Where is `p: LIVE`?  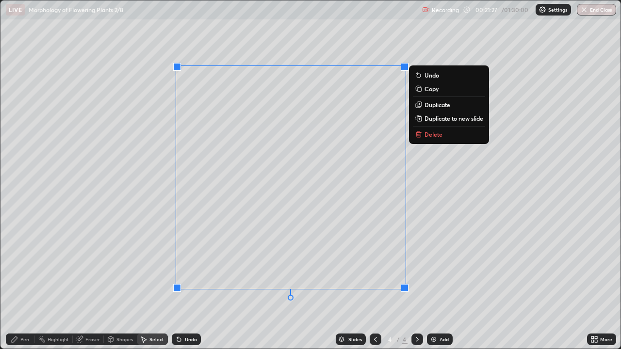
p: LIVE is located at coordinates (15, 10).